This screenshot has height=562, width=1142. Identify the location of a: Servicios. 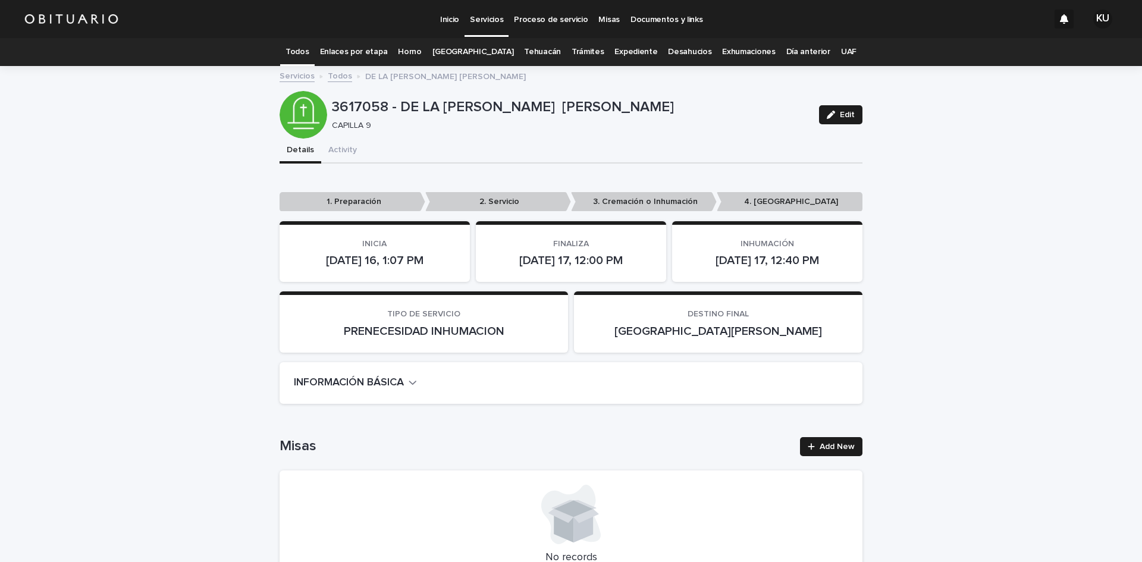
(297, 75).